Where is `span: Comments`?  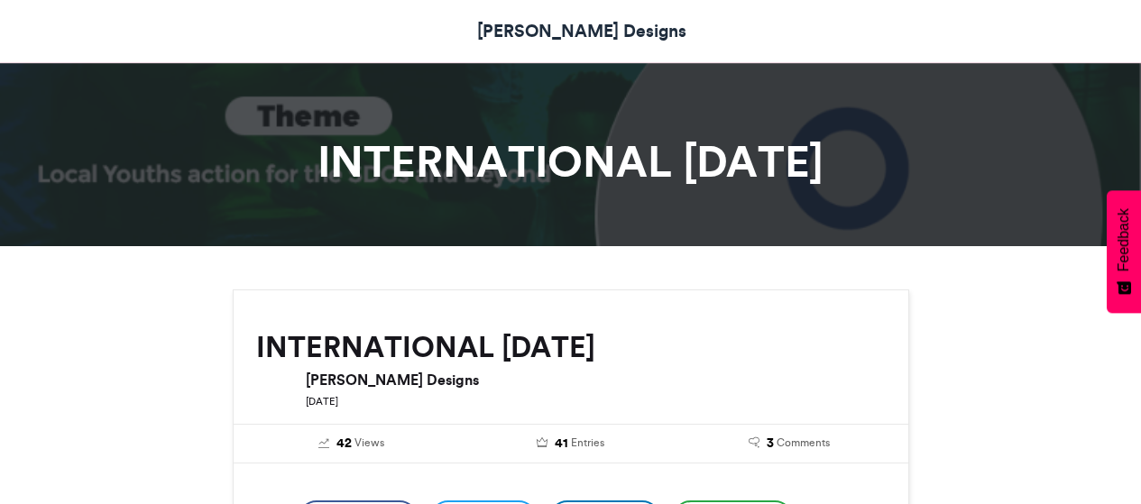
span: Comments is located at coordinates (802, 443).